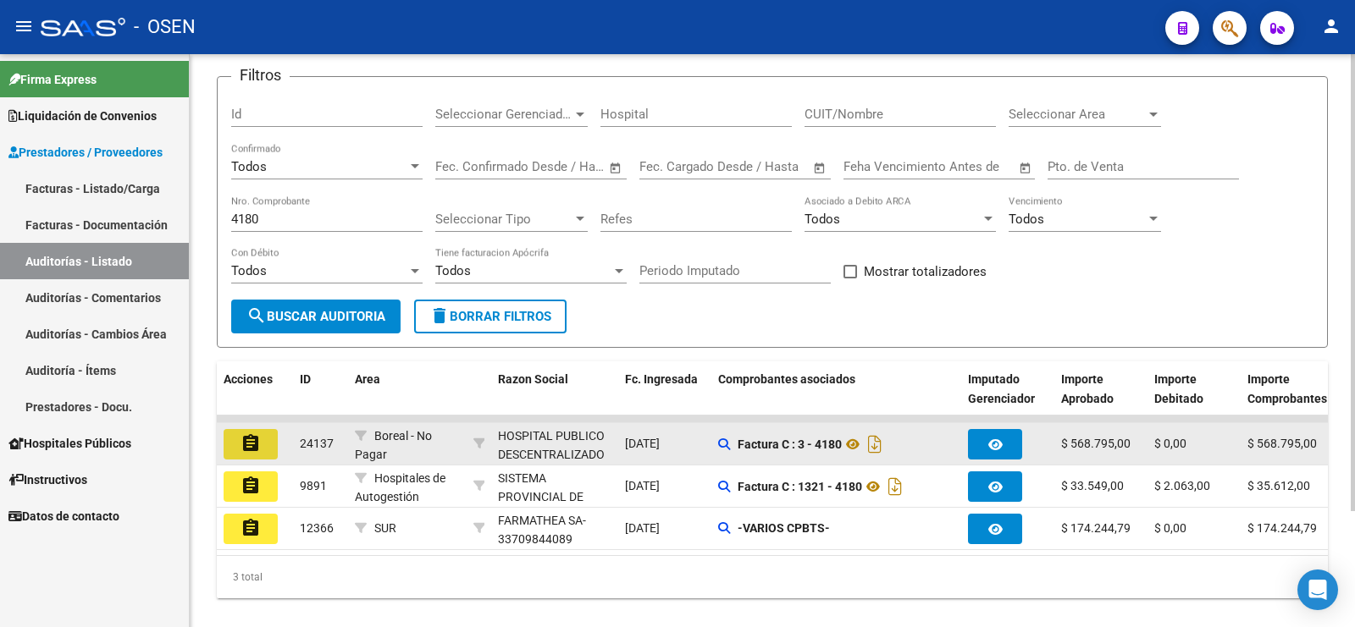 This screenshot has width=1355, height=627. What do you see at coordinates (82, 116) in the screenshot?
I see `span: Liquidación de Convenios` at bounding box center [82, 116].